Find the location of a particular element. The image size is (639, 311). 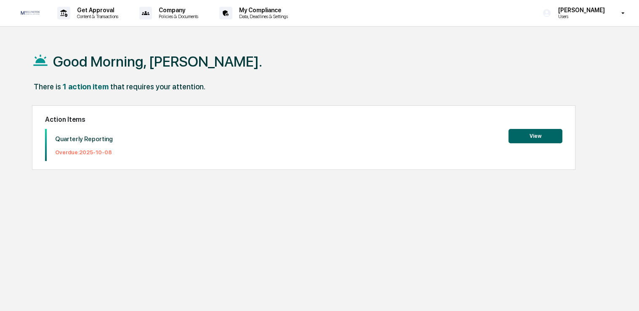

p: Overdue: 2025-10-08 is located at coordinates (84, 152).